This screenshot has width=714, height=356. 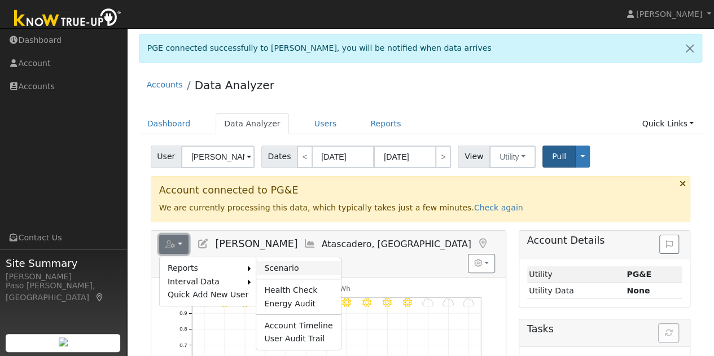 I want to click on i: 9/20 - MostlyClear, so click(x=245, y=303).